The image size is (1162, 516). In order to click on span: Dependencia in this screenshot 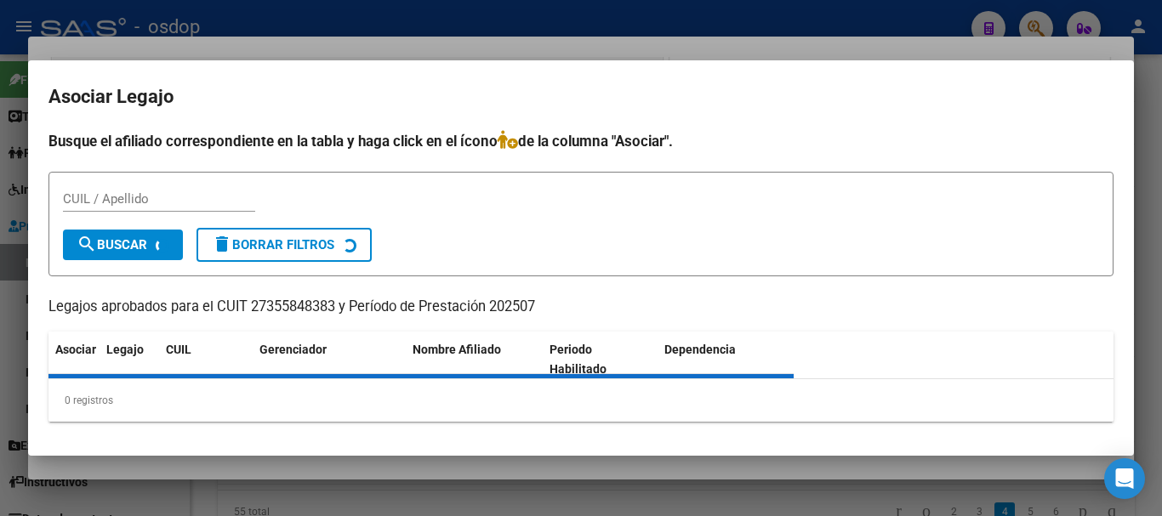, I will do `click(700, 350)`.